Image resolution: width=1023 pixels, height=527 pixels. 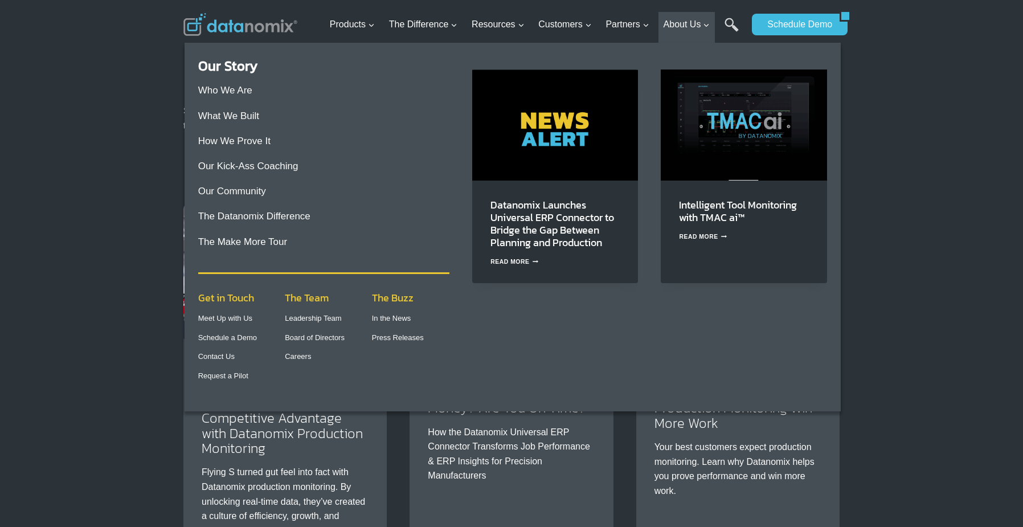 What do you see at coordinates (512, 118) in the screenshot?
I see `p: Stay informed with the Datanomix Blog—your go-to resource for insights on production performance ...` at bounding box center [512, 118].